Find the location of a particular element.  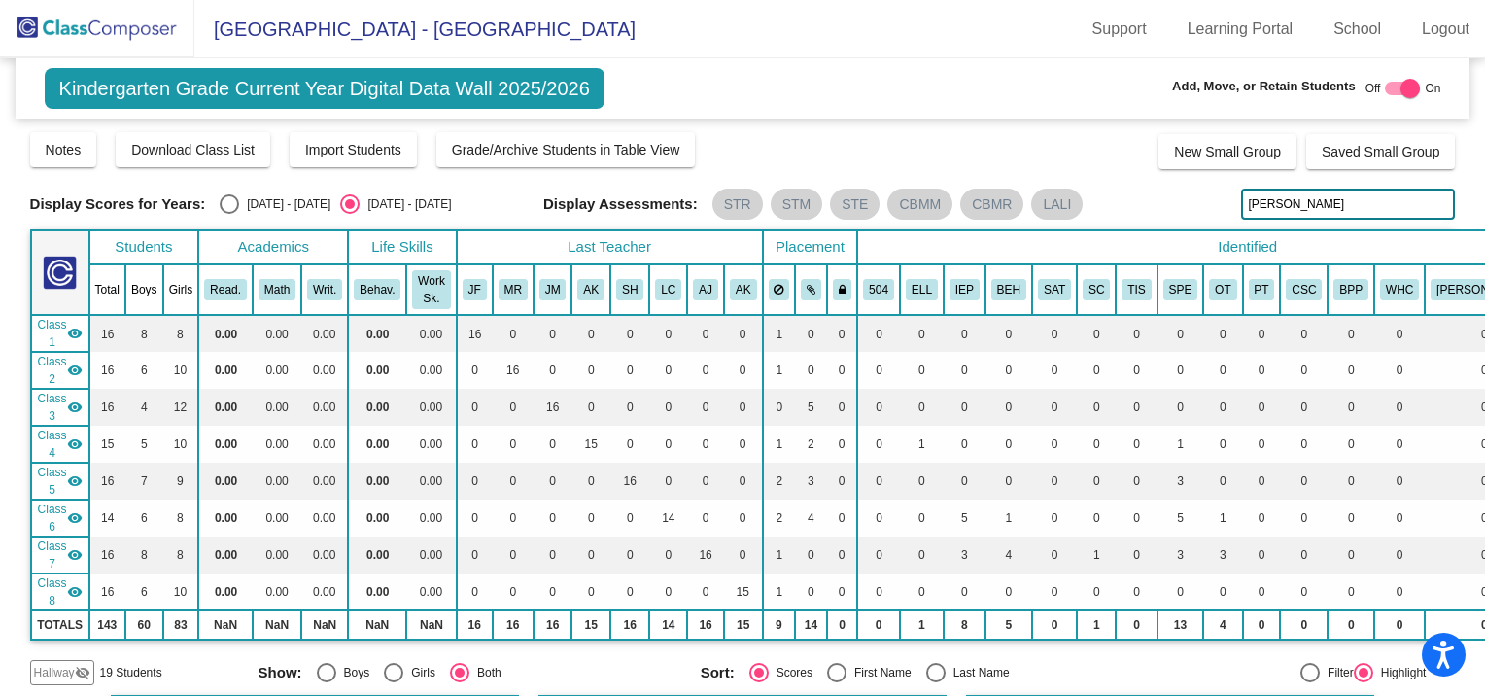

button: Read. is located at coordinates (226, 290).